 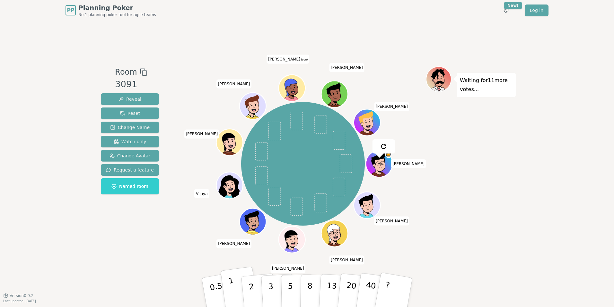 I want to click on button: New!, so click(x=506, y=10).